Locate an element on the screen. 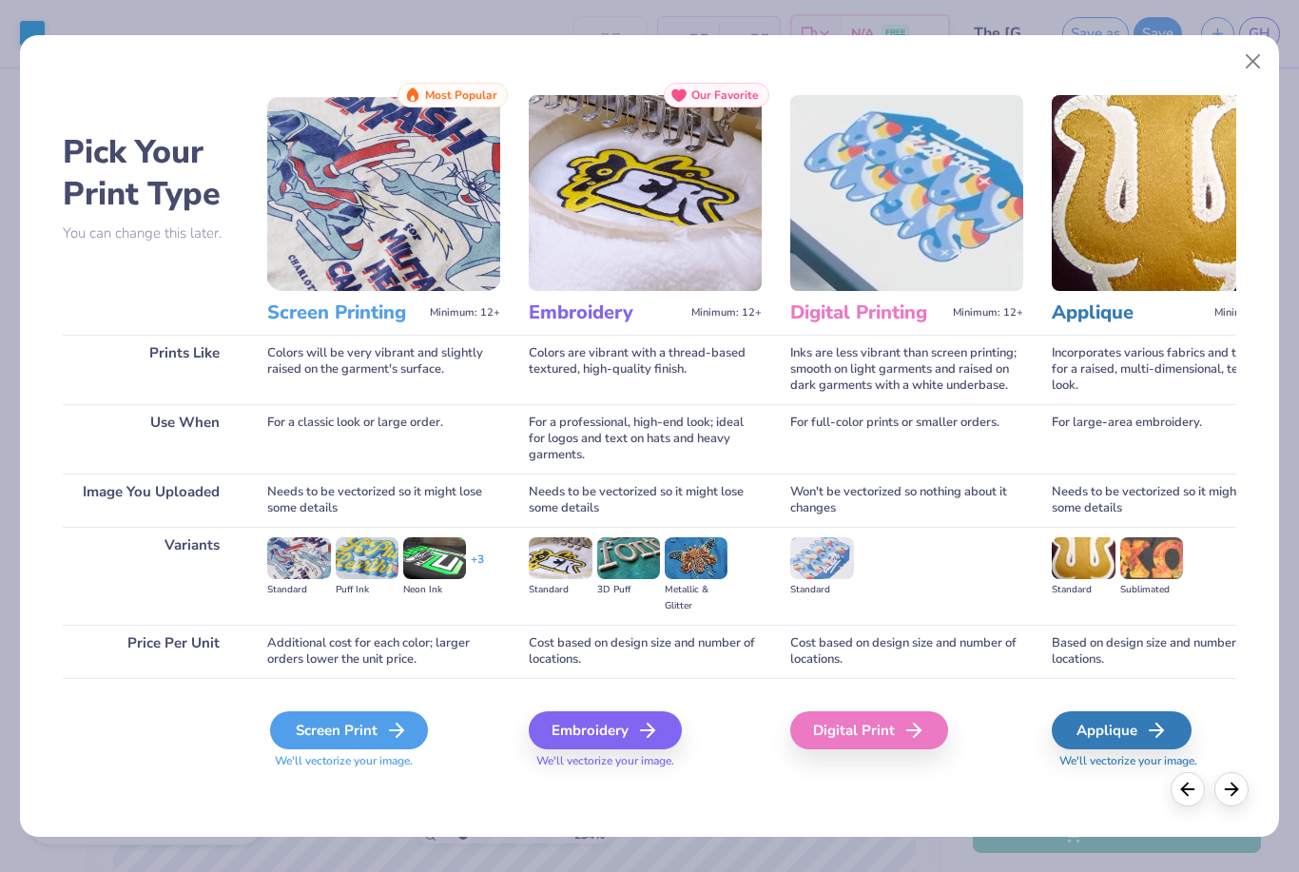  div: Variants is located at coordinates (150, 575).